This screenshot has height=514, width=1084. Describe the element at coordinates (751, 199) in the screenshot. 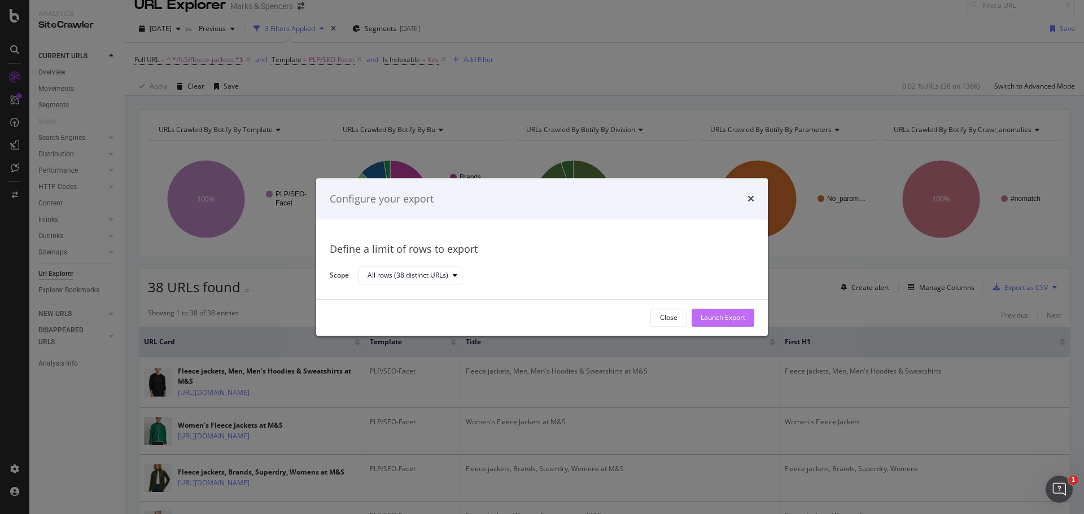

I see `div: times` at that location.